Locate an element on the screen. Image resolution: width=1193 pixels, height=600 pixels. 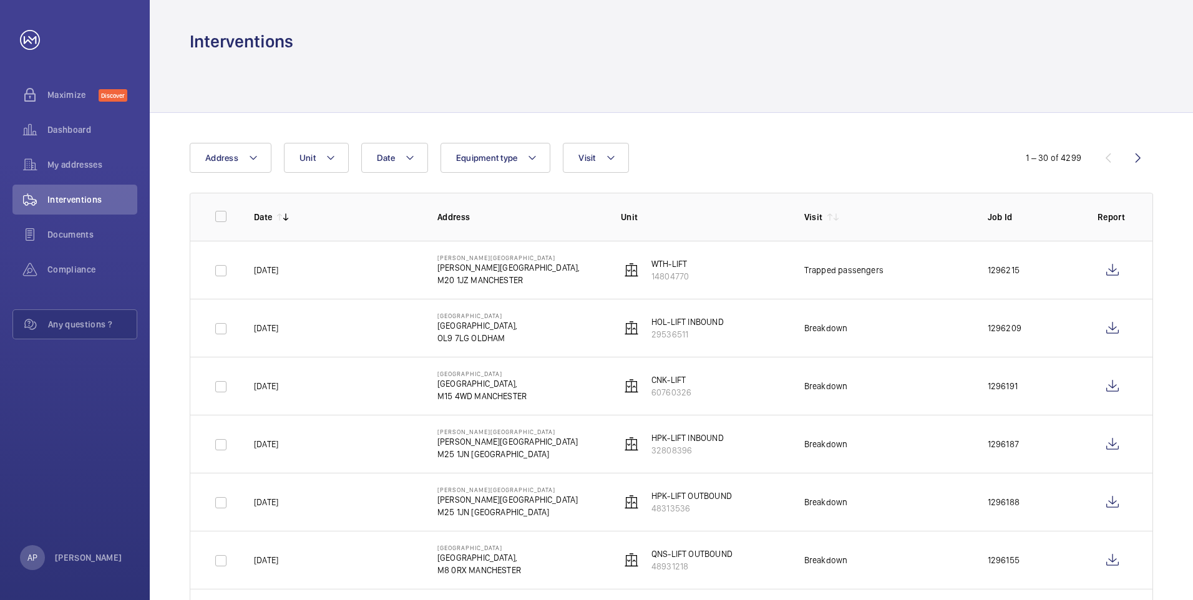
p: OL9 7LG OLDHAM is located at coordinates (477, 338).